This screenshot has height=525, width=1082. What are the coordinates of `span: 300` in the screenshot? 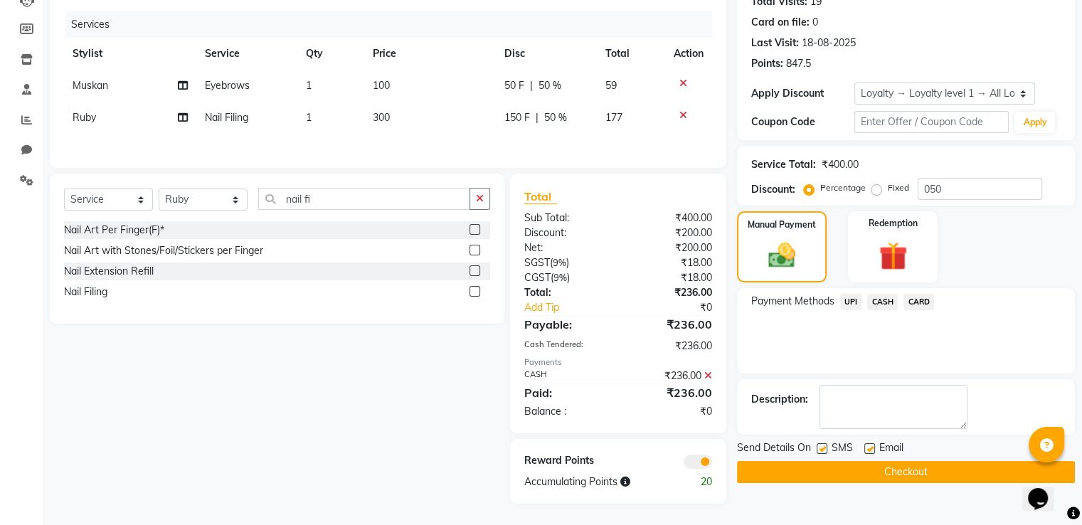 It's located at (381, 117).